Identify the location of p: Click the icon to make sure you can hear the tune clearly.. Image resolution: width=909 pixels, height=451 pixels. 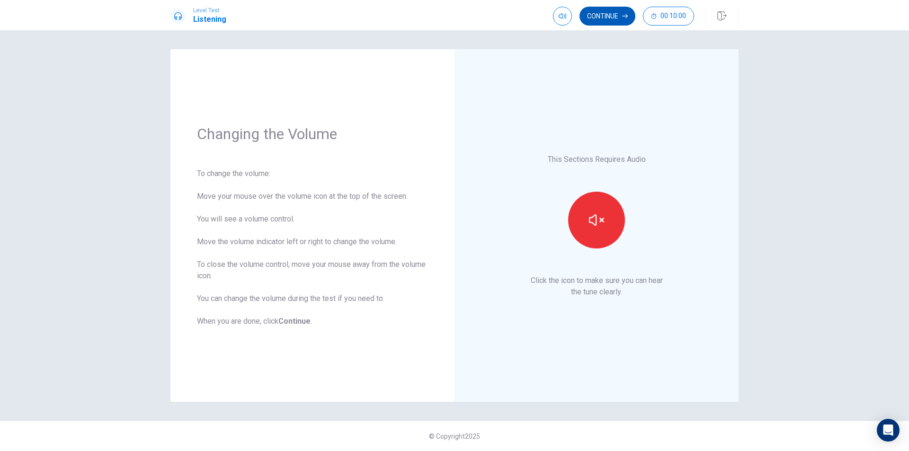
(597, 286).